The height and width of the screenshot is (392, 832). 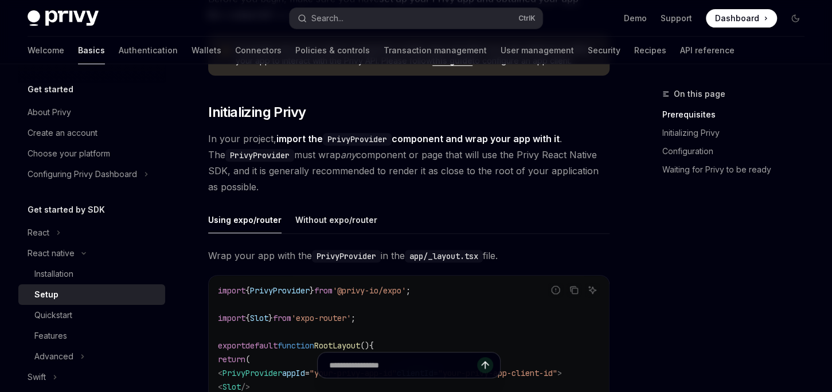 I want to click on a: Policies & controls, so click(x=333, y=50).